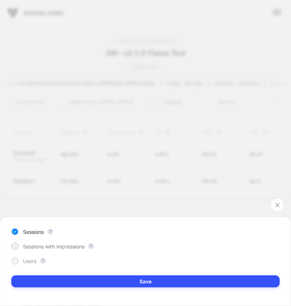  I want to click on span: Users, so click(29, 261).